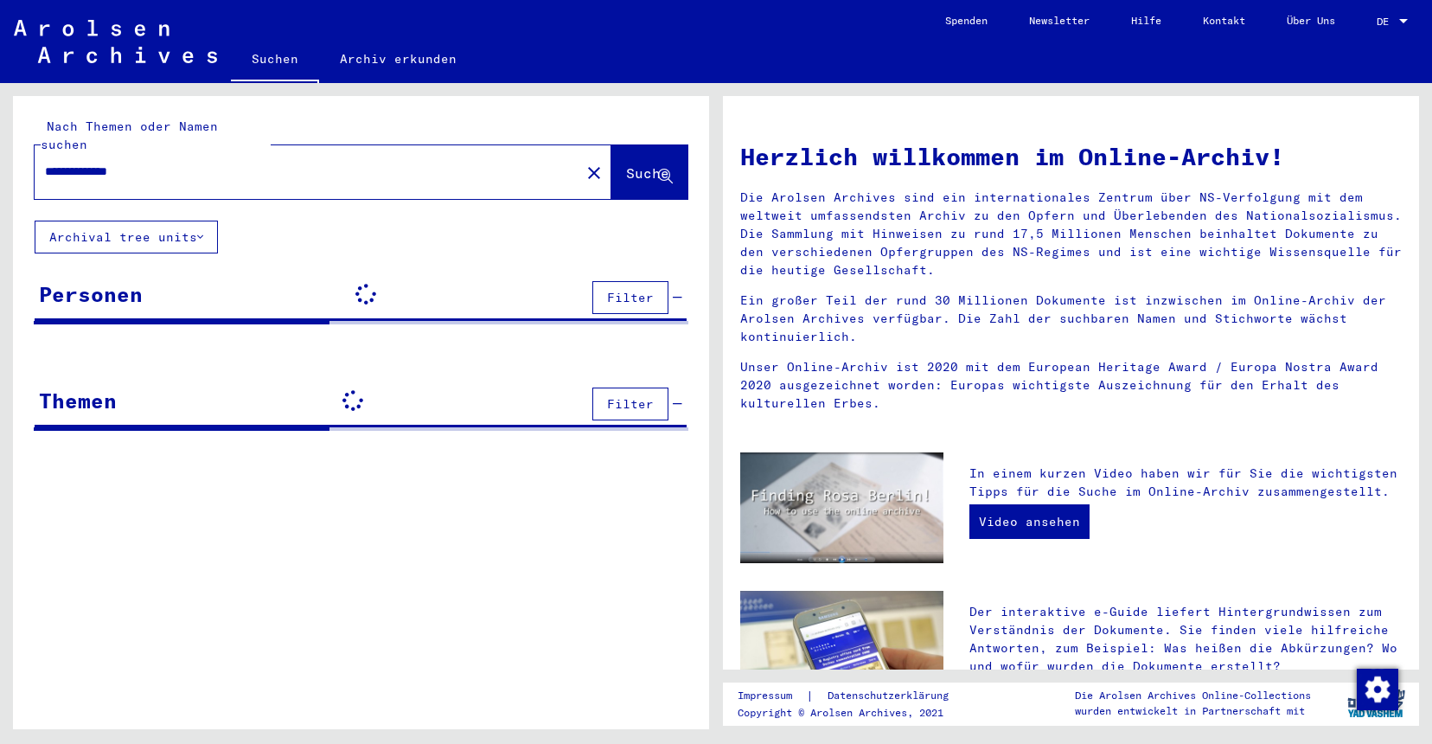 The height and width of the screenshot is (744, 1432). I want to click on a: Video ansehen, so click(1029, 522).